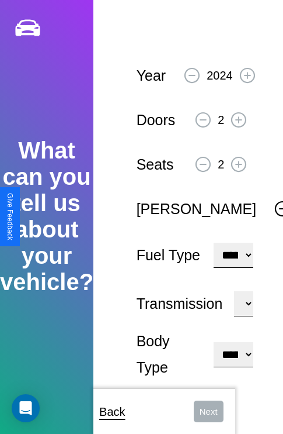 This screenshot has width=283, height=434. I want to click on p: Fuel Type, so click(170, 255).